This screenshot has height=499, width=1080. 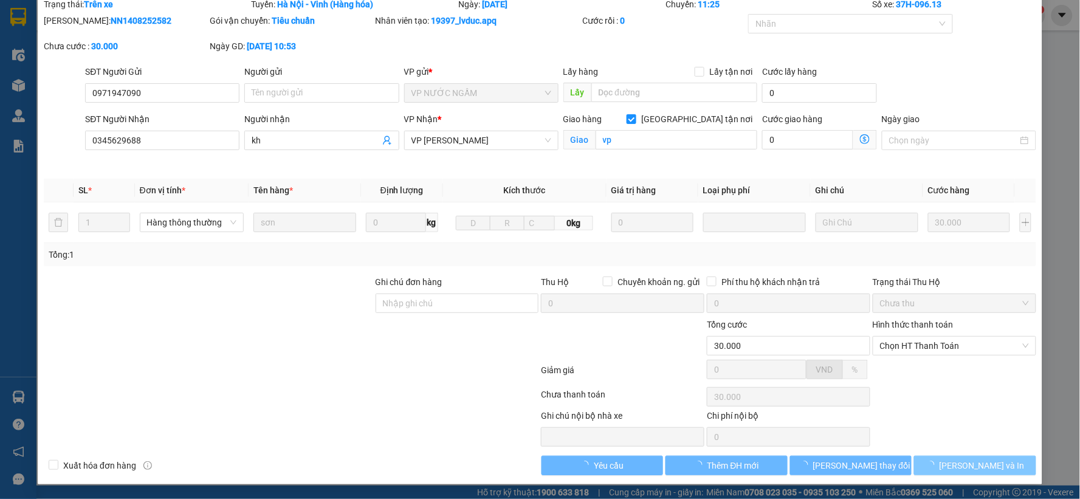 What do you see at coordinates (727, 325) in the screenshot?
I see `span: Tổng cước` at bounding box center [727, 325].